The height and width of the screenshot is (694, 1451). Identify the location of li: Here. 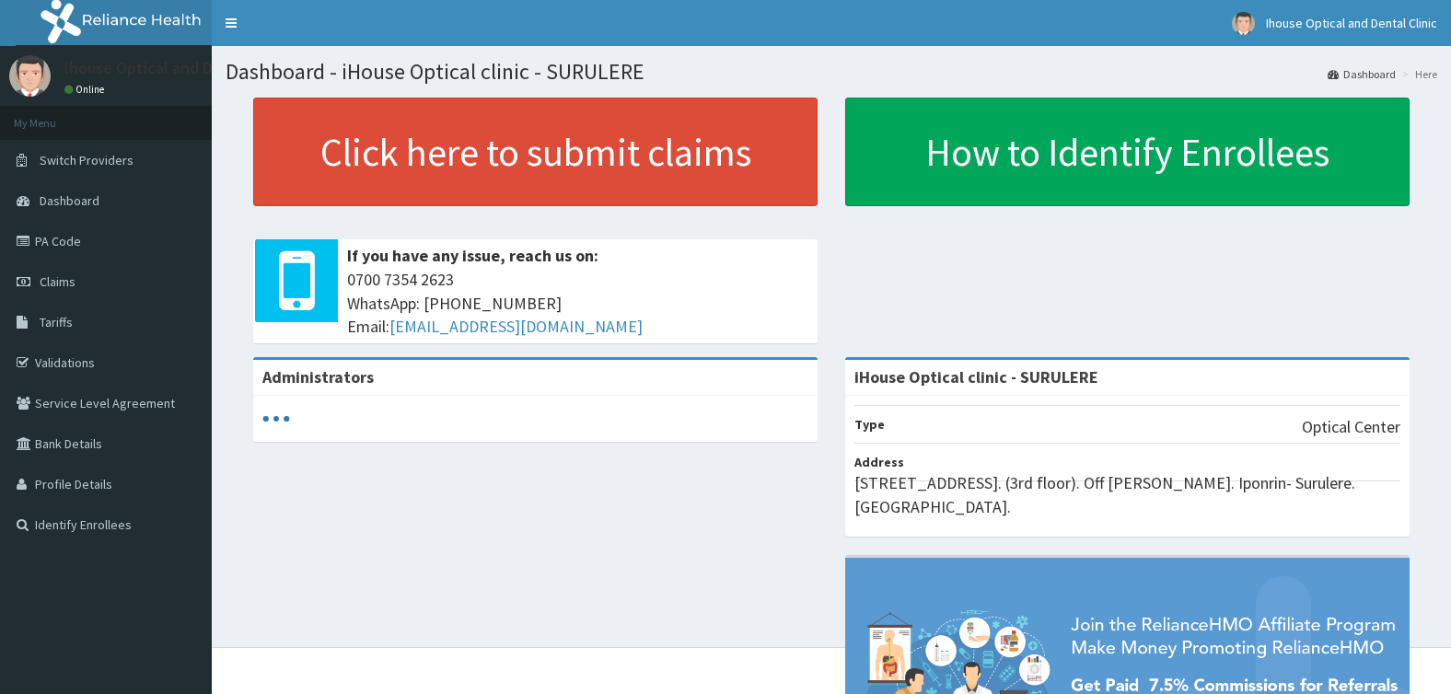
(1417, 74).